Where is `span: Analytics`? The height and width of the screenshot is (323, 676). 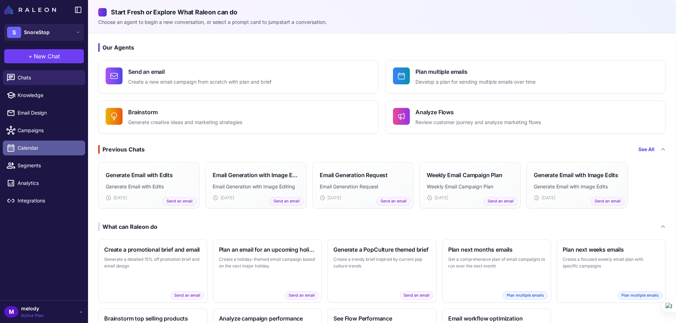
span: Analytics is located at coordinates (49, 183).